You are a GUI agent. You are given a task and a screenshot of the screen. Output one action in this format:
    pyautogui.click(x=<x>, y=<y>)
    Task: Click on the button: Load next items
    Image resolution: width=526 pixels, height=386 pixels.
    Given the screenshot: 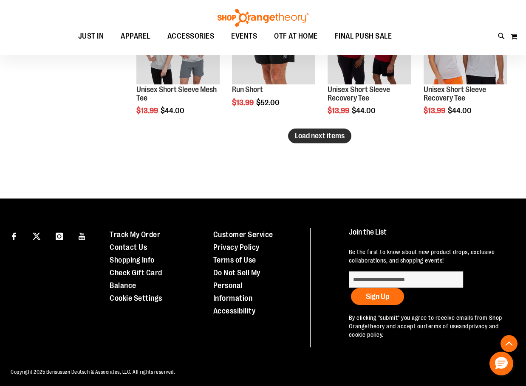 What is the action you would take?
    pyautogui.click(x=319, y=136)
    